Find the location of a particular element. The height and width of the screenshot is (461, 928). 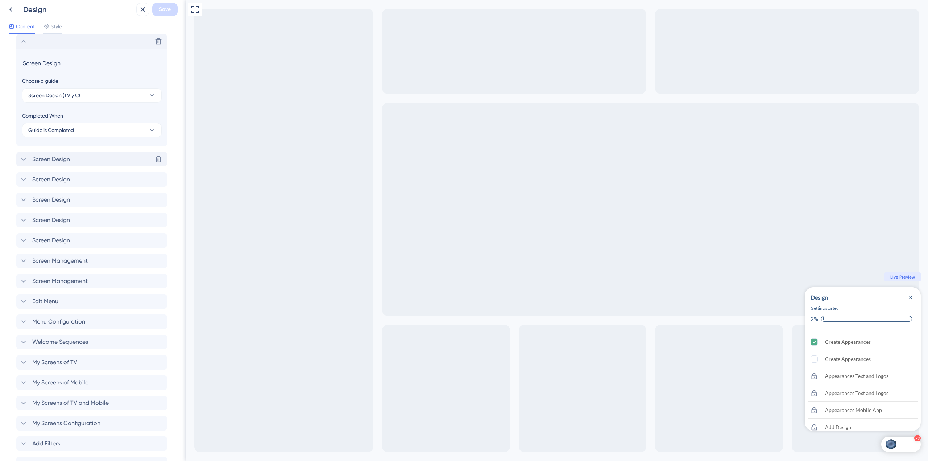

span: Edit Menu is located at coordinates (45, 301).